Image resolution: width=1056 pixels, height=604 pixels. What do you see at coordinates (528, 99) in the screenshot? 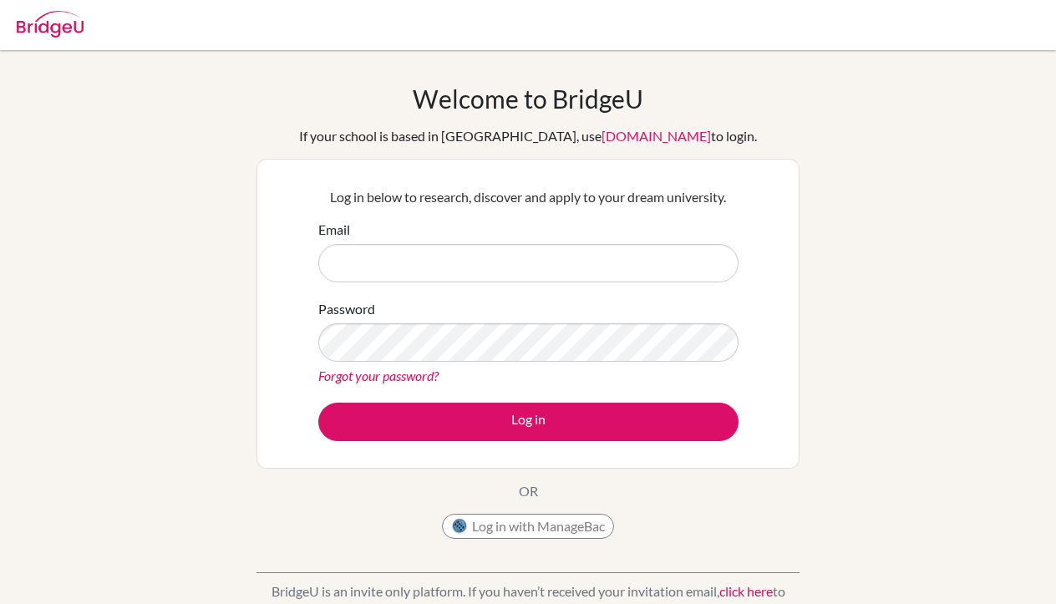
I see `h1: Welcome to BridgeU` at bounding box center [528, 99].